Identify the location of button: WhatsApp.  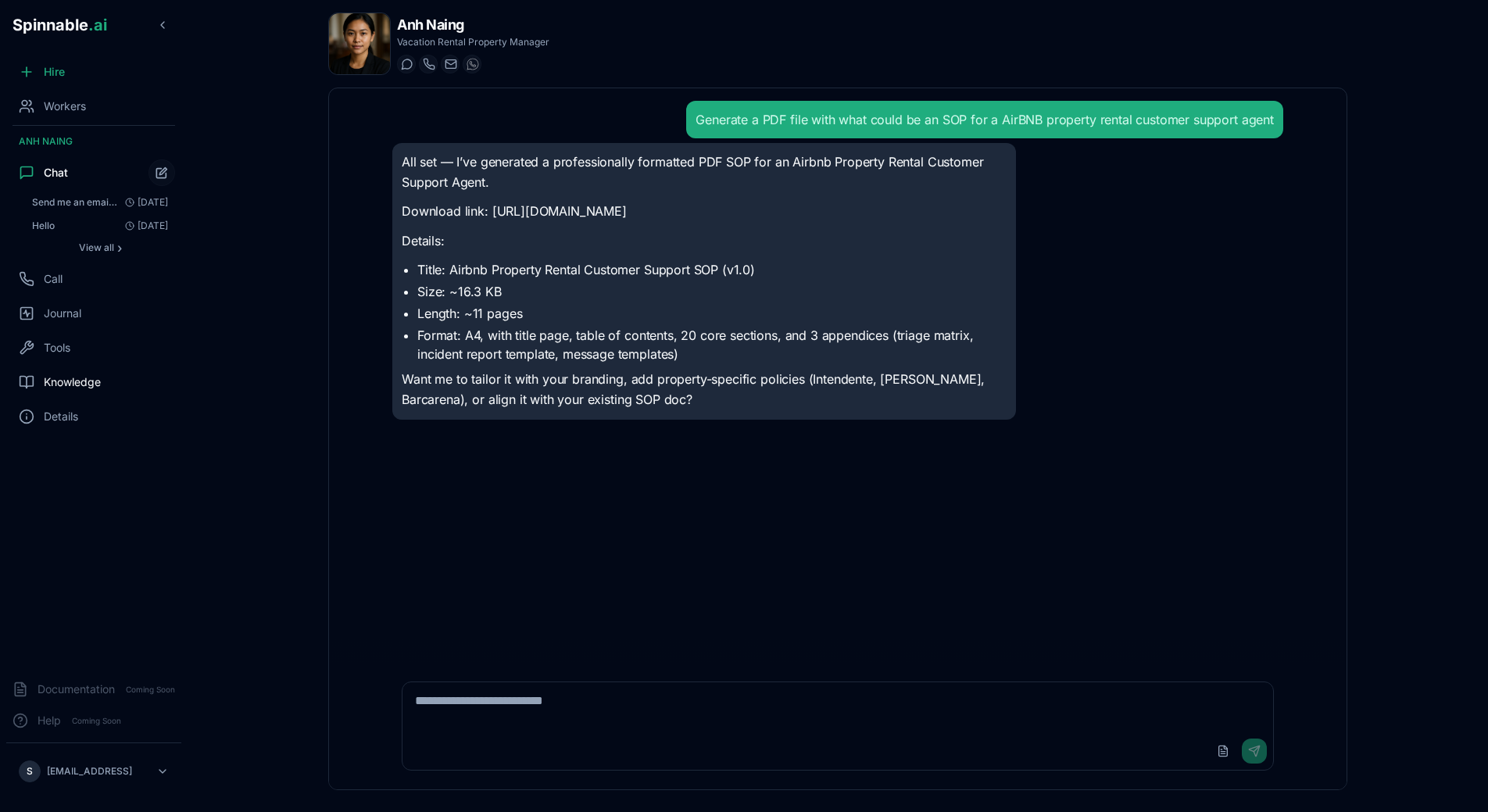
(472, 64).